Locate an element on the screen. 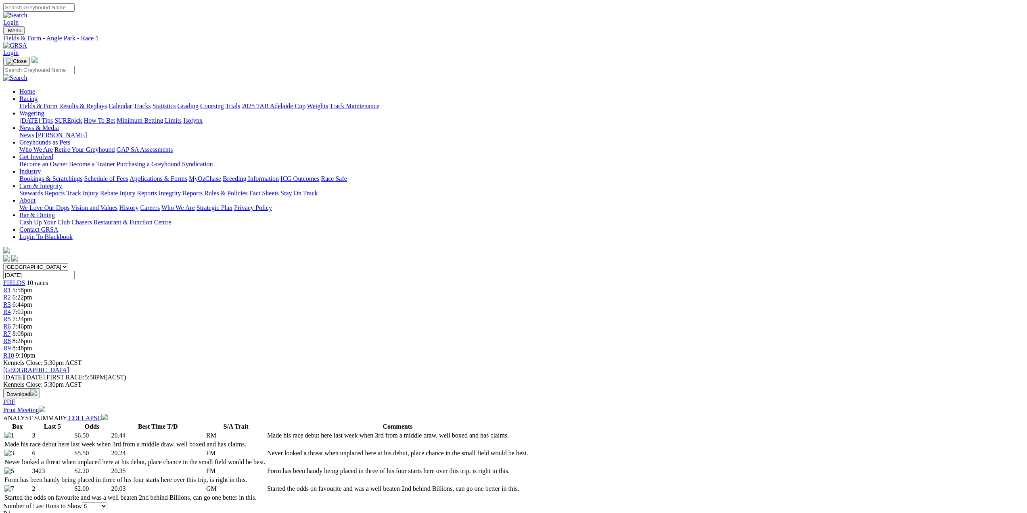  a: Applications & Forms is located at coordinates (158, 178).